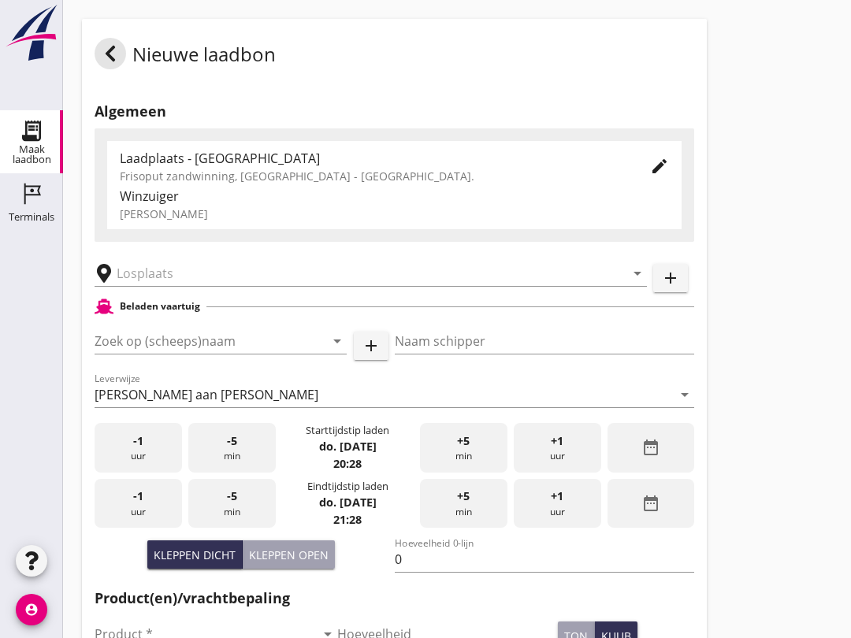 This screenshot has height=638, width=851. What do you see at coordinates (347, 519) in the screenshot?
I see `strong: 21:28` at bounding box center [347, 519].